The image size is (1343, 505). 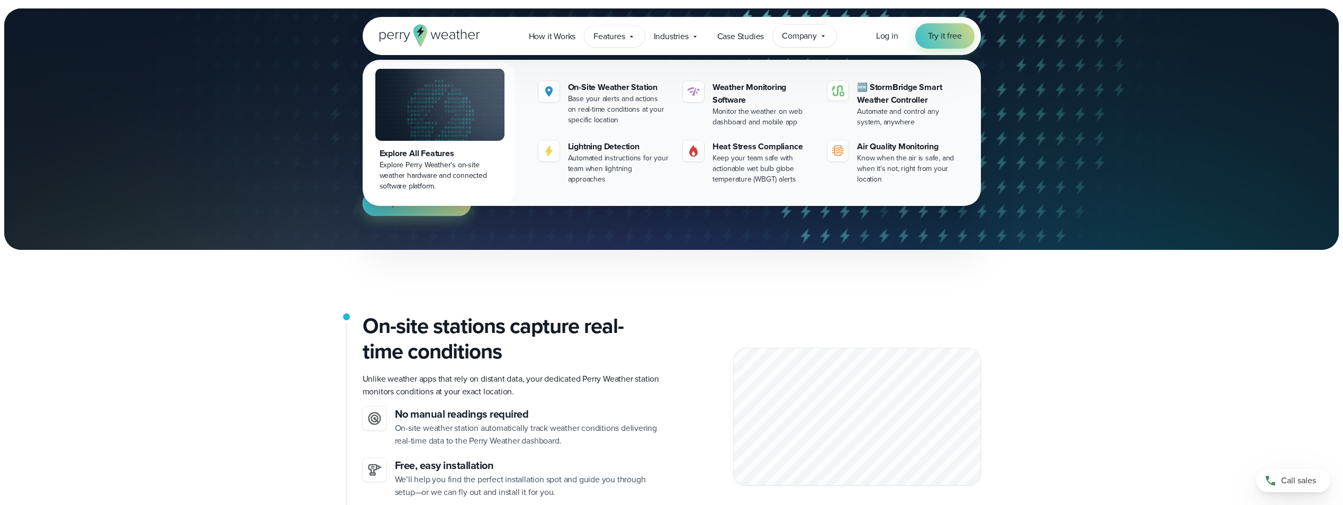 What do you see at coordinates (945, 36) in the screenshot?
I see `a: Try it free` at bounding box center [945, 36].